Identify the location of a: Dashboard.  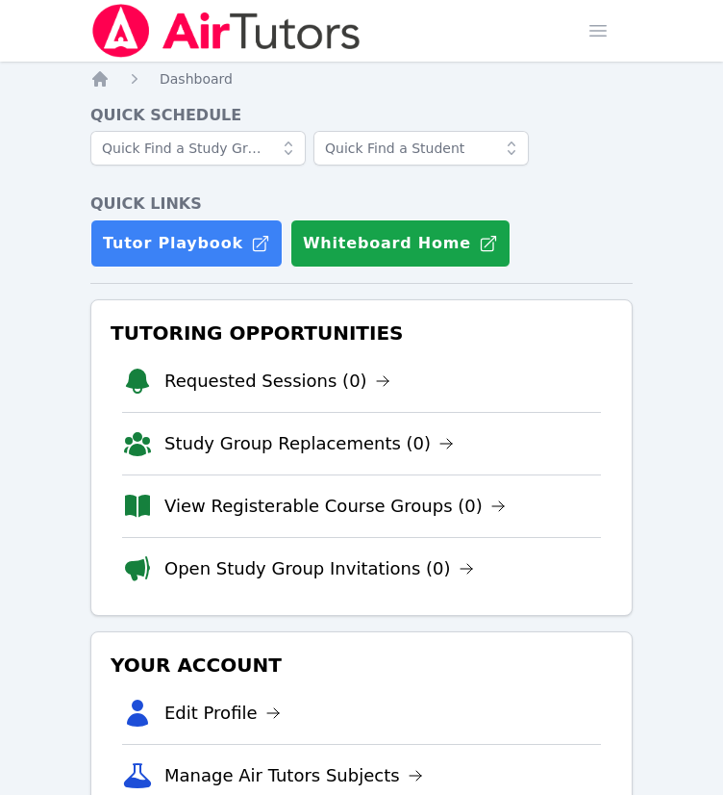
(196, 79).